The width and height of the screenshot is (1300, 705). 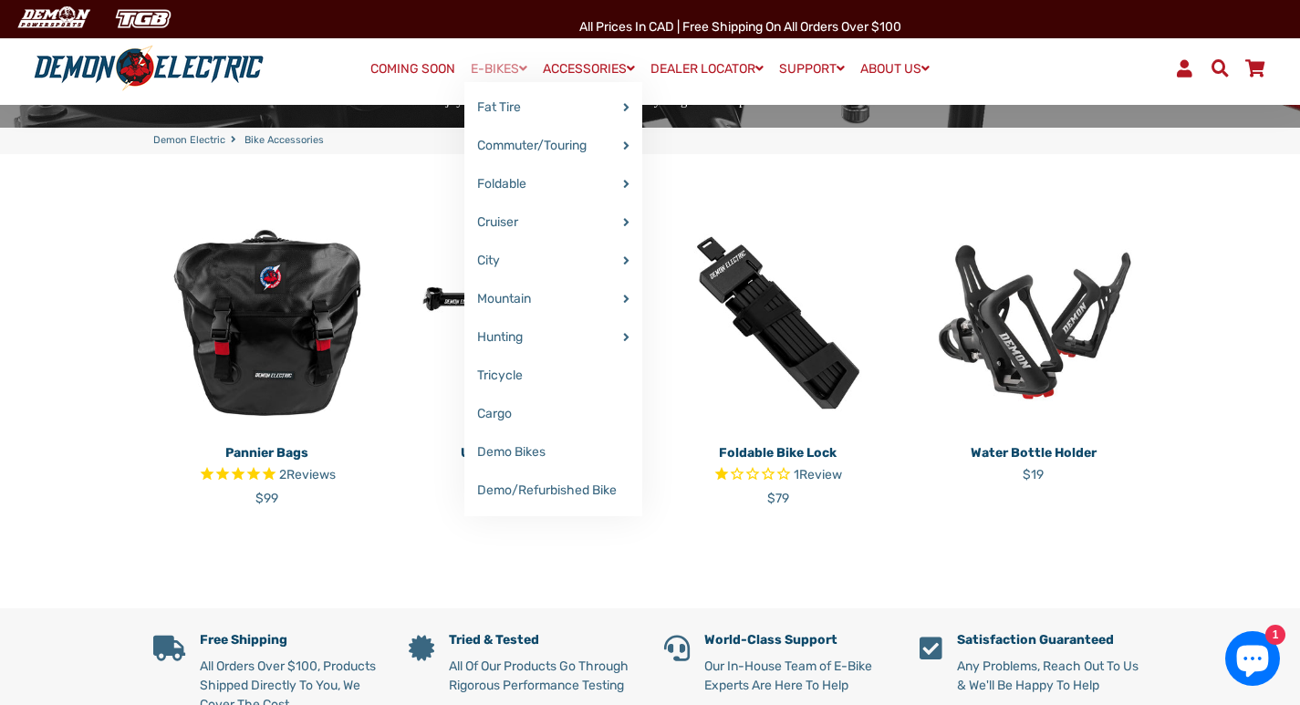 I want to click on a: SUPPORT, so click(x=812, y=68).